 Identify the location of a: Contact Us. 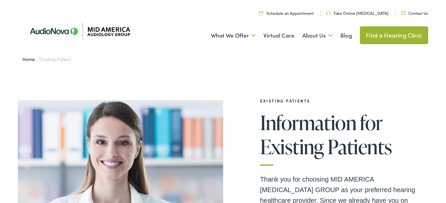
(415, 13).